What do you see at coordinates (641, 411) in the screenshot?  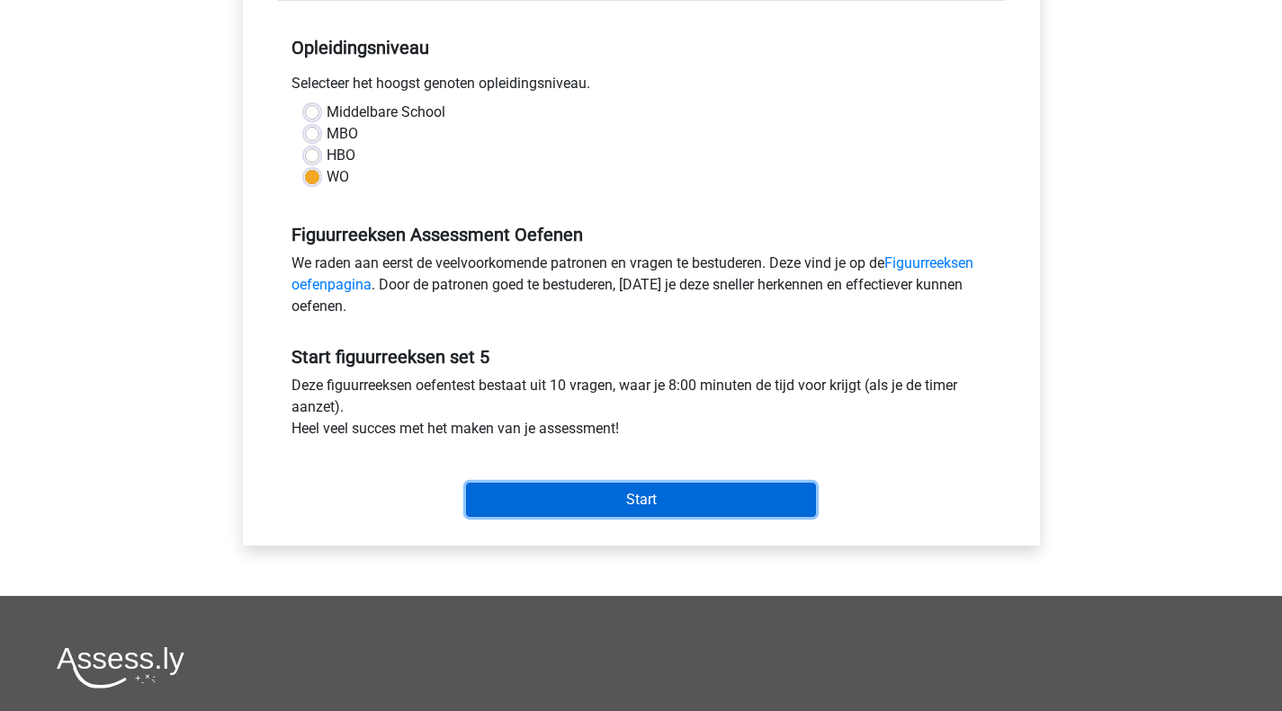 I see `div: Deze figuurreeksen oefentest bestaat uit 10 vragen, waar je 8:00 minuten de tijd voor krijgt (als...` at bounding box center [641, 411].